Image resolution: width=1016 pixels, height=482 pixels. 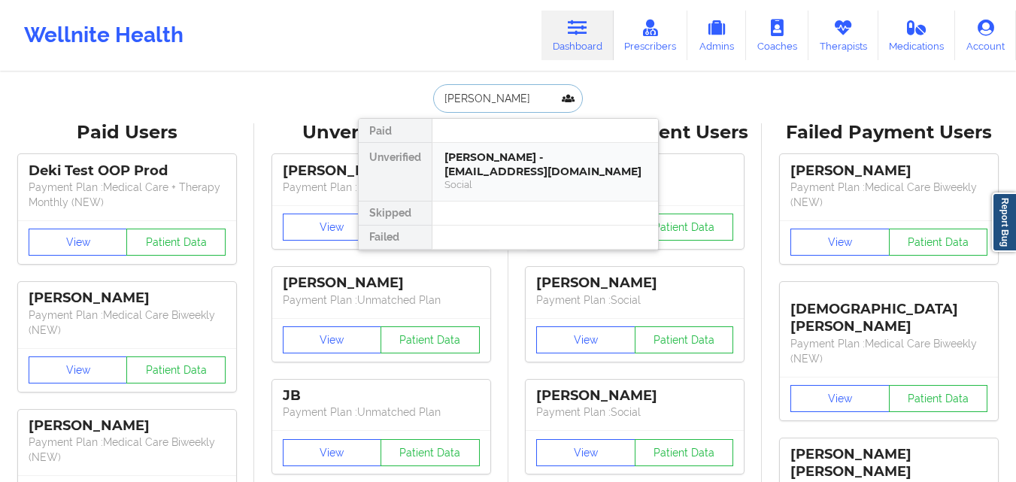 What do you see at coordinates (843, 35) in the screenshot?
I see `a: Therapists` at bounding box center [843, 35].